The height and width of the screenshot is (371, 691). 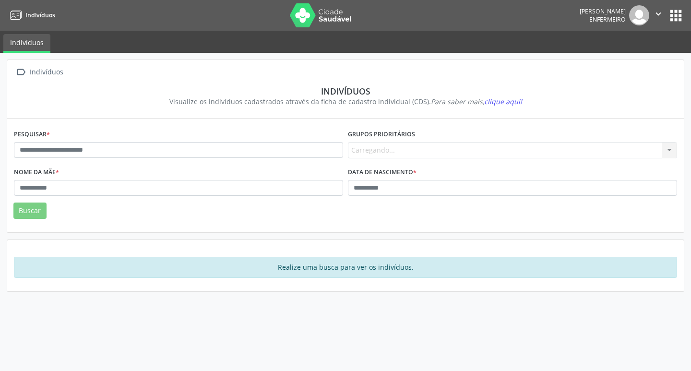 I want to click on div: Realize uma busca para ver os indivíduos., so click(x=346, y=267).